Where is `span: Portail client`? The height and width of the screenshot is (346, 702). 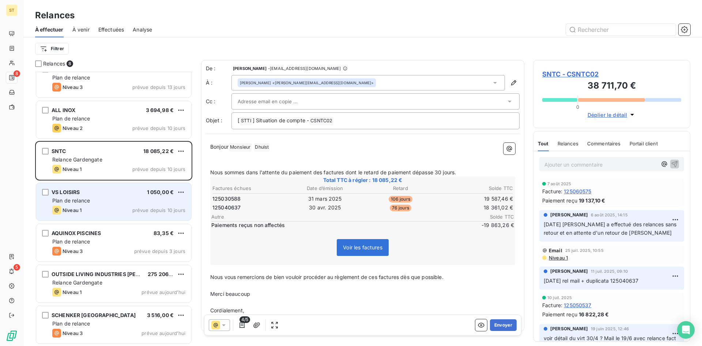
span: Portail client is located at coordinates (644, 143).